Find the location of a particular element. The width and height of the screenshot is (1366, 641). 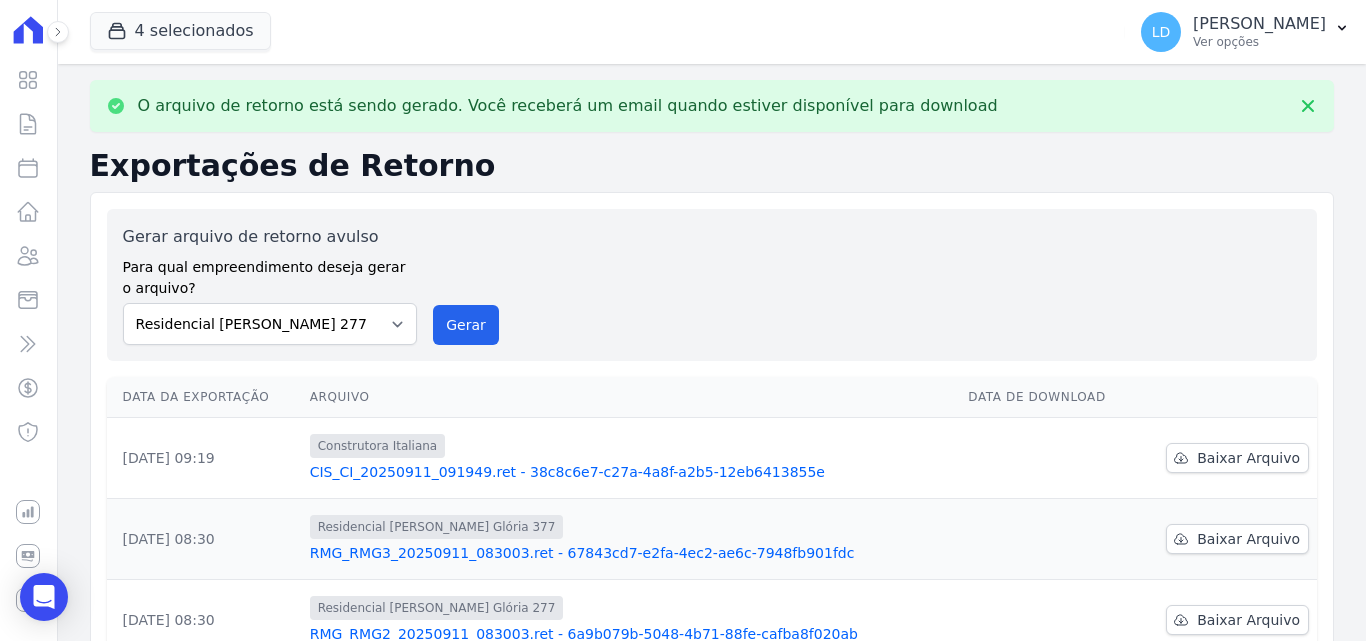

label: Para qual empreendimento deseja gerar o arquivo? is located at coordinates (270, 274).